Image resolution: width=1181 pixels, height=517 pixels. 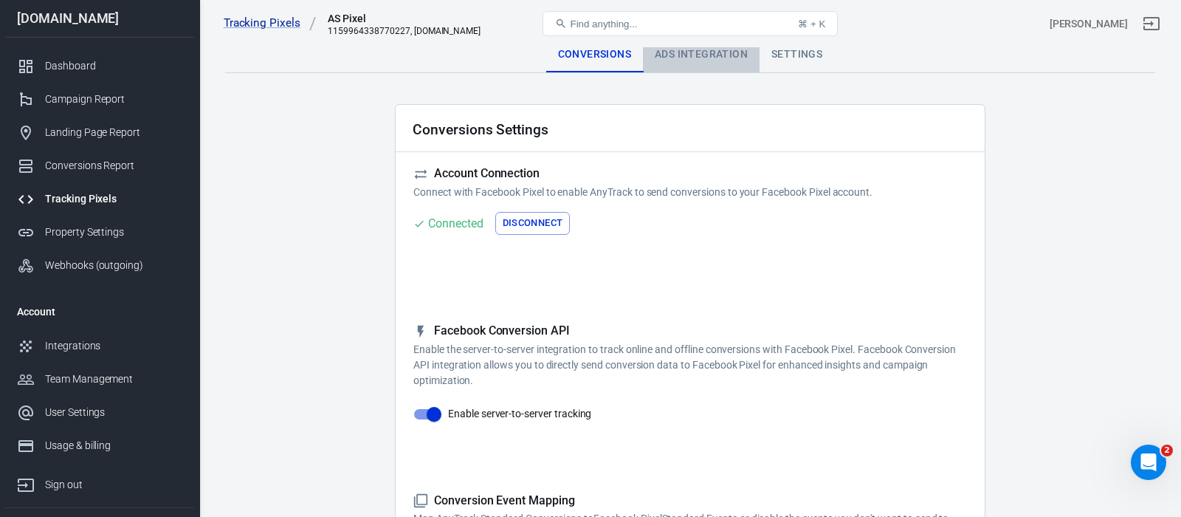 I want to click on a: Usage & billing, so click(x=100, y=445).